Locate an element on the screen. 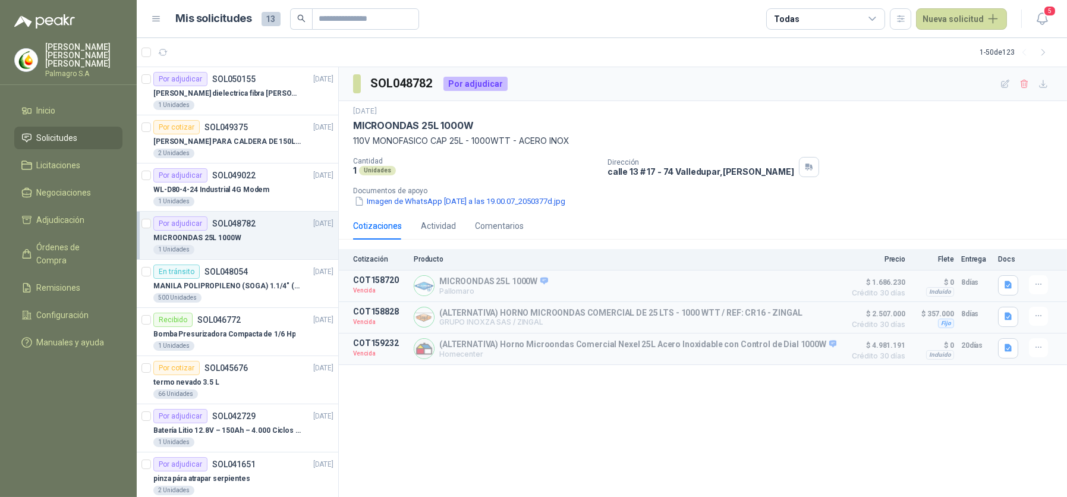  div: 500 Unidades is located at coordinates (177, 298).